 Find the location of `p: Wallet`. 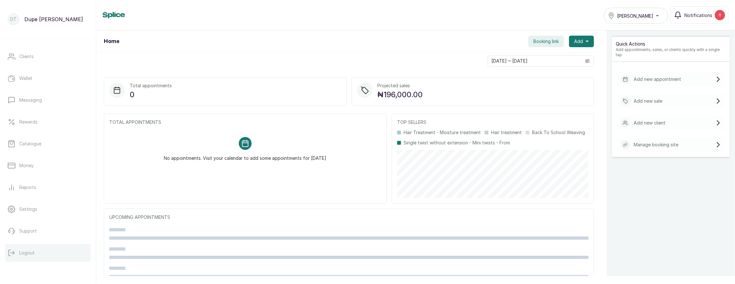

p: Wallet is located at coordinates (26, 78).